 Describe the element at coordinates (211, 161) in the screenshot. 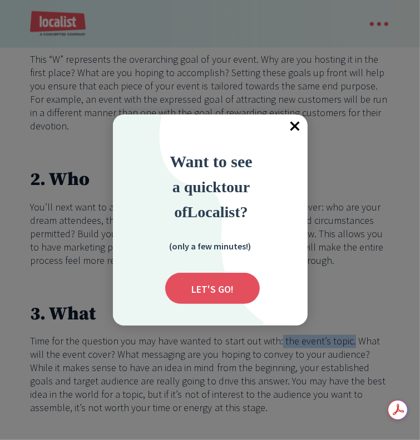

I see `strong: Want to see` at that location.